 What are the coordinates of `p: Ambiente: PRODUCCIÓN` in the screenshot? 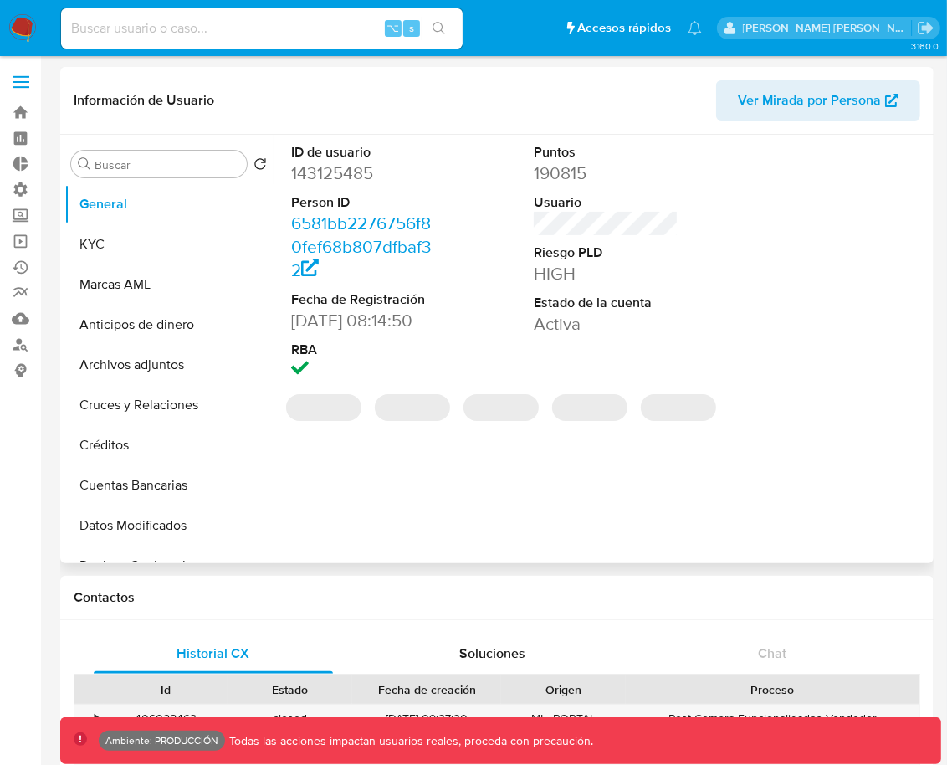 It's located at (162, 741).